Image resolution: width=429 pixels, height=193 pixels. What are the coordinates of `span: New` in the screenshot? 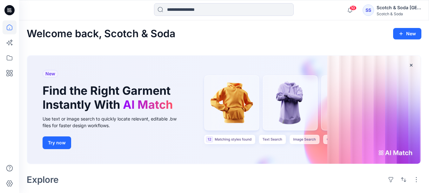 It's located at (50, 74).